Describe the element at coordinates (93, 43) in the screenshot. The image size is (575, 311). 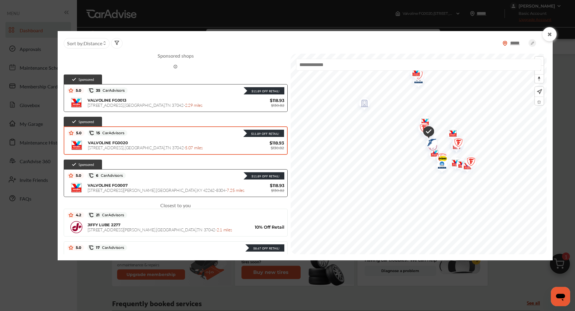
I see `span: Distance` at that location.